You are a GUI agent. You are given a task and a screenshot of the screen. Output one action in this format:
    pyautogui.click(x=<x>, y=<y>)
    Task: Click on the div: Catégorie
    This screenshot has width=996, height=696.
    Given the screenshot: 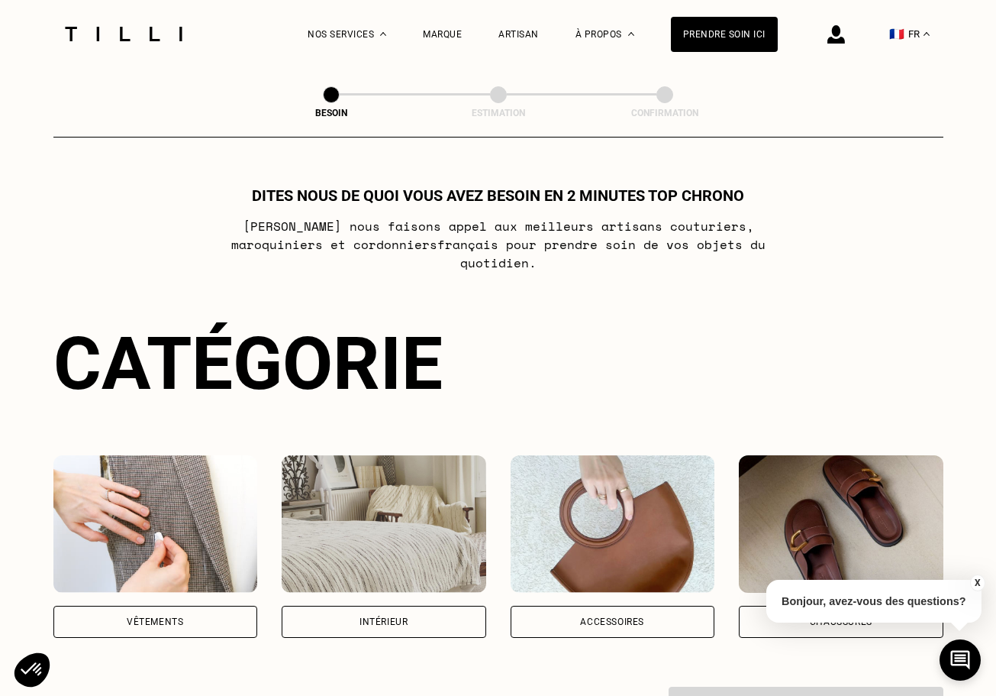 What is the action you would take?
    pyautogui.click(x=499, y=363)
    